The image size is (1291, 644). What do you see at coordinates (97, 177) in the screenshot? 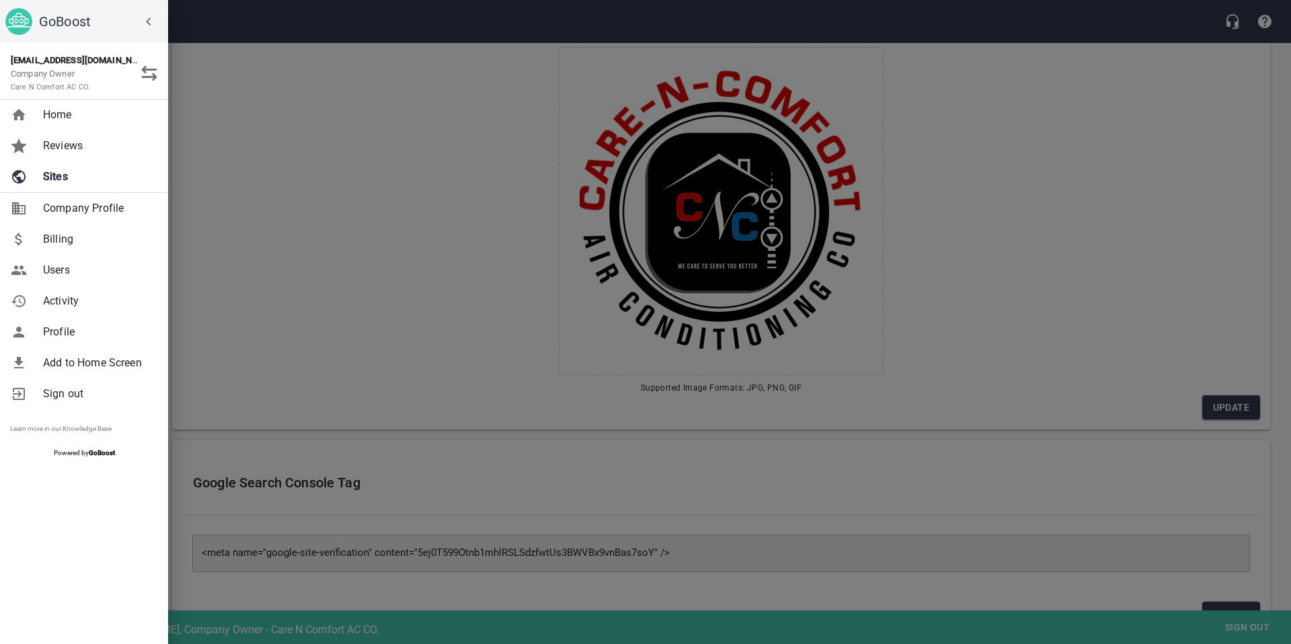
I see `span: Sites` at bounding box center [97, 177].